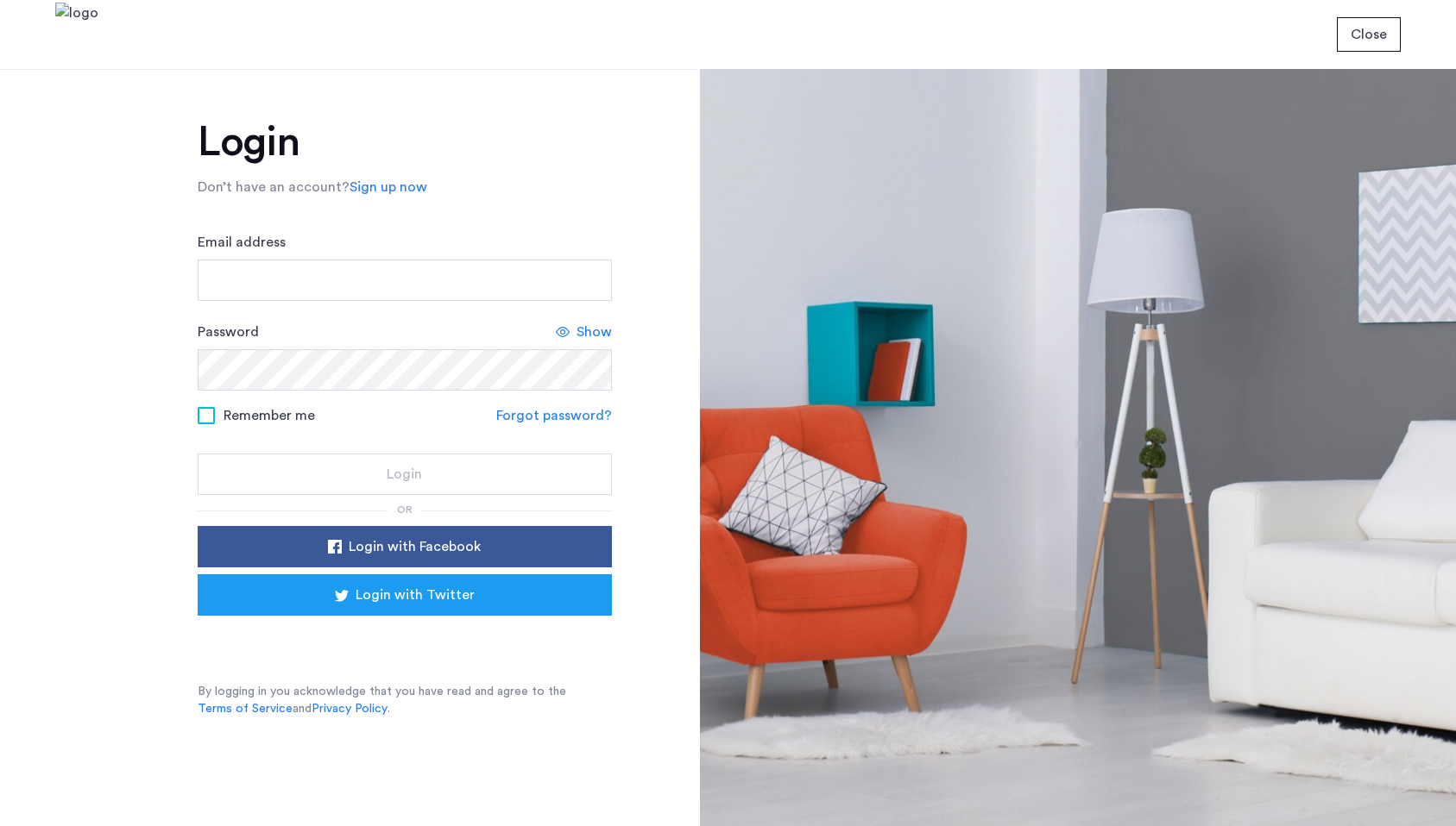 This screenshot has height=826, width=1456. What do you see at coordinates (1368, 35) in the screenshot?
I see `span: Close` at bounding box center [1368, 35].